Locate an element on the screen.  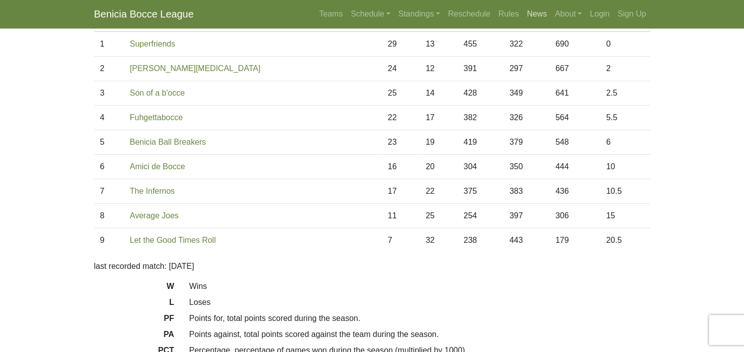
td: 13 is located at coordinates (439, 44).